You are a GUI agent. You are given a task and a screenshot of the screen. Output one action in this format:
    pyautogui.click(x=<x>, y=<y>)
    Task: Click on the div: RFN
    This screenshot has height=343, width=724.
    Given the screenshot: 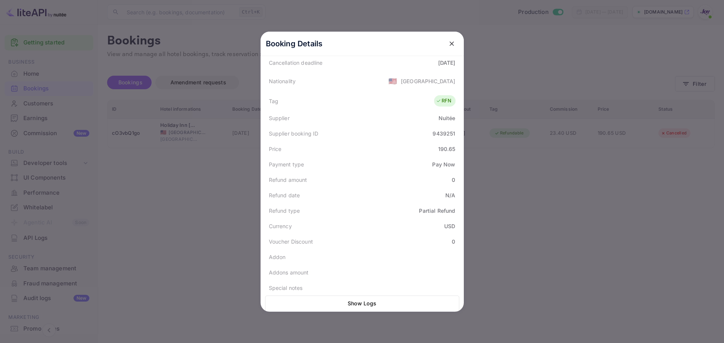 What is the action you would take?
    pyautogui.click(x=443, y=101)
    